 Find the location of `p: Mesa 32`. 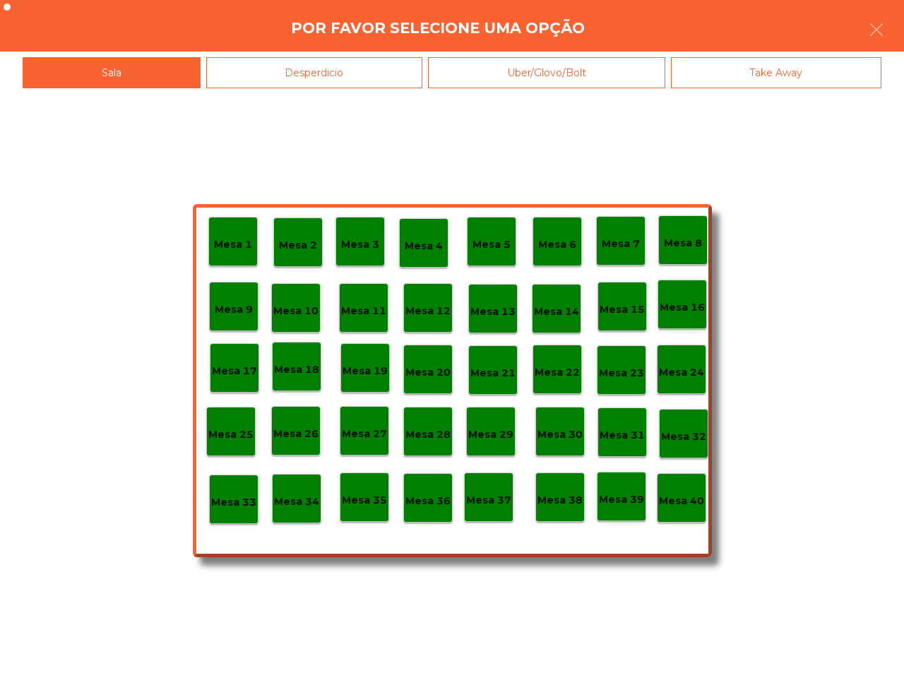

p: Mesa 32 is located at coordinates (683, 436).